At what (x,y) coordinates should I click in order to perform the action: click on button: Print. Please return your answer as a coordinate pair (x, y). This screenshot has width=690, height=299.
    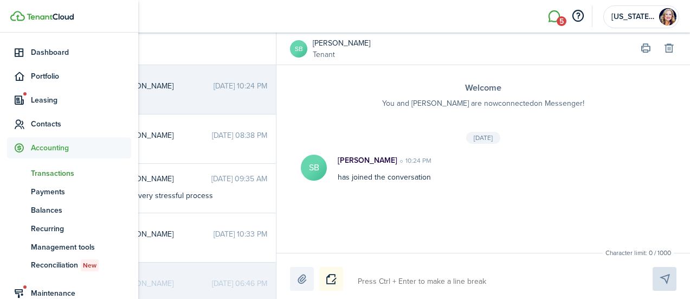
    Looking at the image, I should click on (646, 49).